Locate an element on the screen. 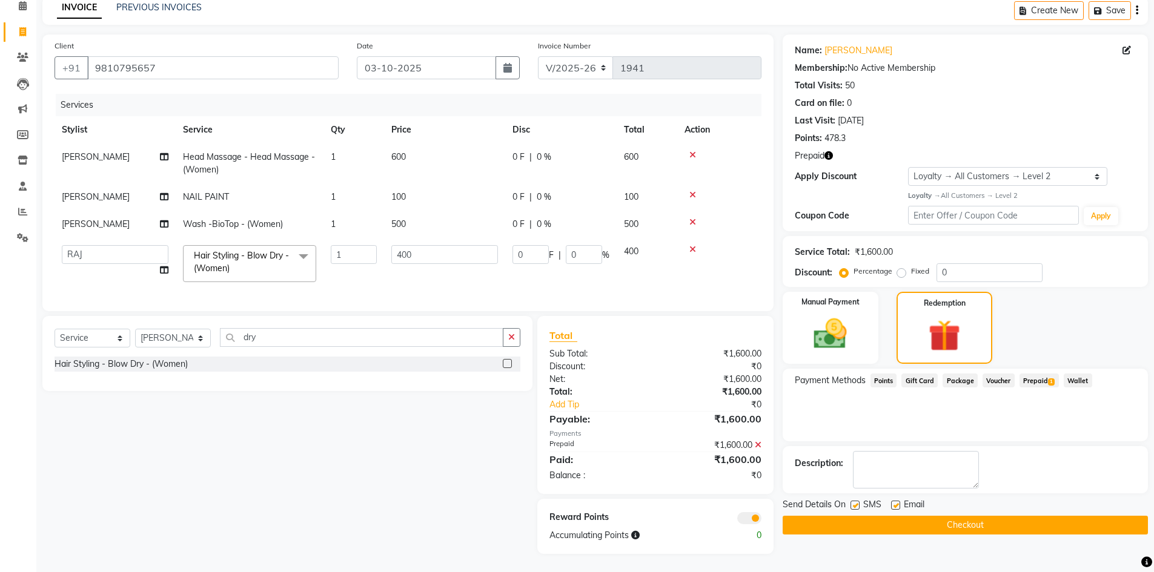  span: Wash -BioTop - (Women) is located at coordinates (233, 224).